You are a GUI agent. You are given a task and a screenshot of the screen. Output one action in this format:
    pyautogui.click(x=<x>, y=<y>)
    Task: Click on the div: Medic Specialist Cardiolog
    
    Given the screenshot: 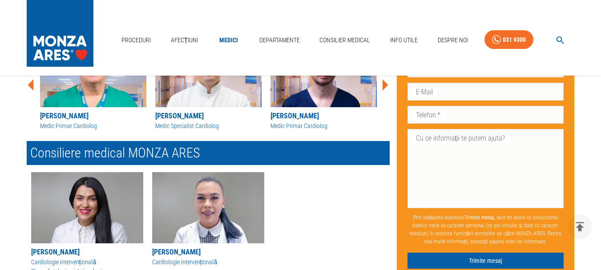 What is the action you would take?
    pyautogui.click(x=208, y=126)
    